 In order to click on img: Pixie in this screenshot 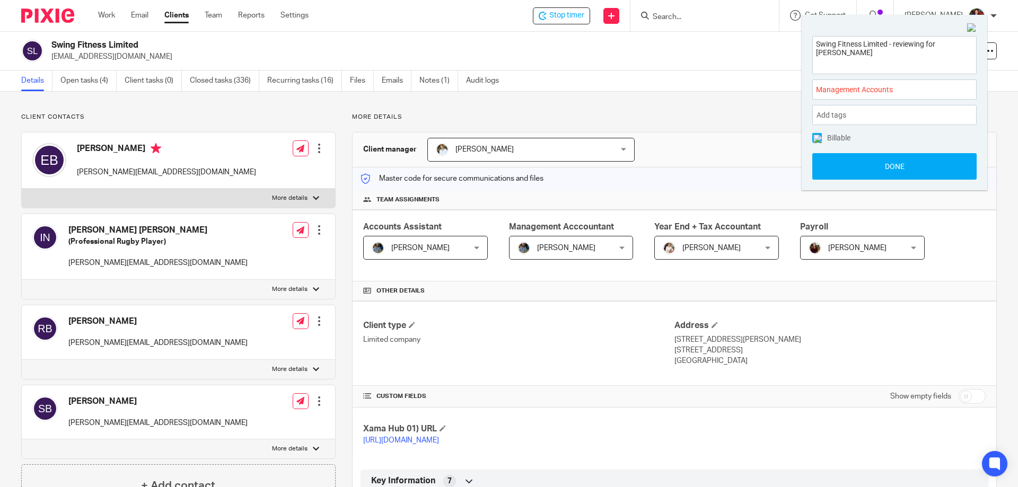, I will do `click(48, 15)`.